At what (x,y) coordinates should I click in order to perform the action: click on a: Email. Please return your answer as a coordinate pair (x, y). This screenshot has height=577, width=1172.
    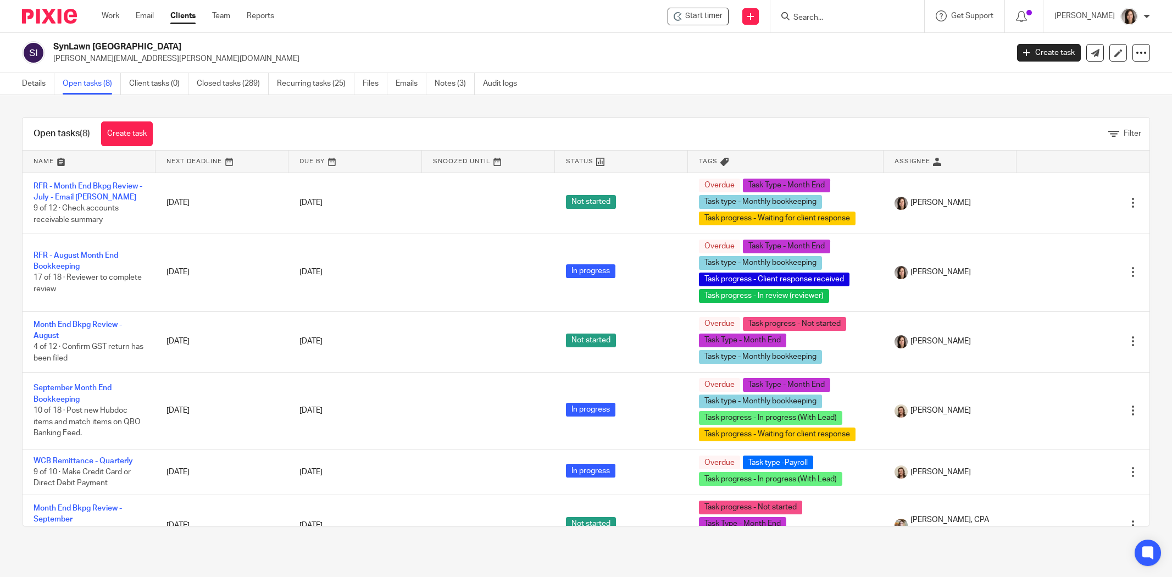
    Looking at the image, I should click on (145, 16).